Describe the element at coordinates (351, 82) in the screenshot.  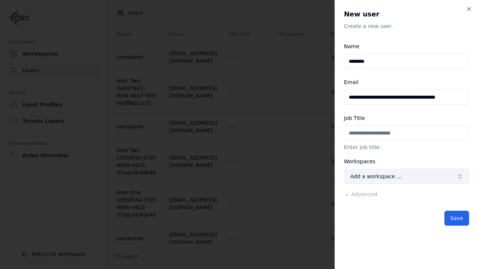
I see `label: Email` at that location.